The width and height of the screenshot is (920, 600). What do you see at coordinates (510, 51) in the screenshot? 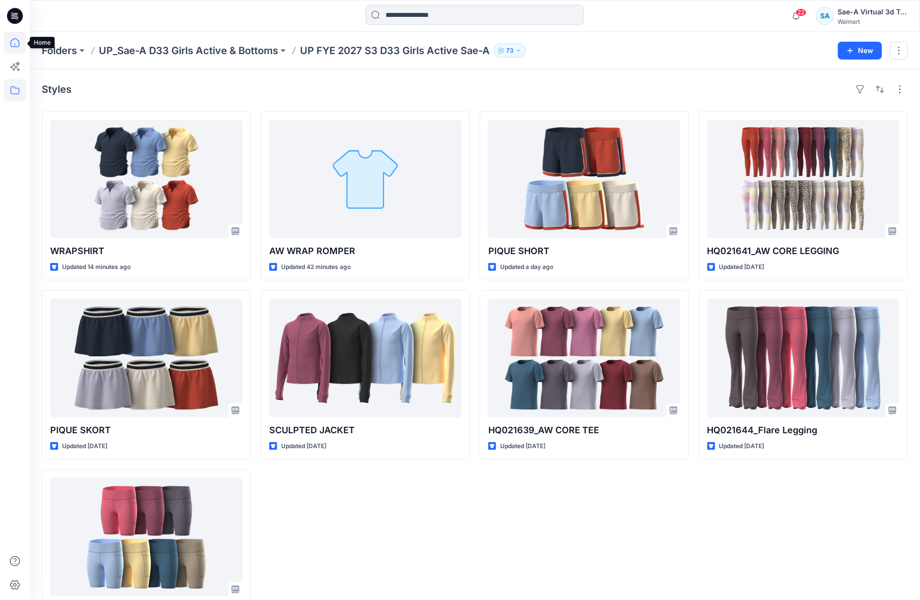
I see `p: 73` at bounding box center [510, 51].